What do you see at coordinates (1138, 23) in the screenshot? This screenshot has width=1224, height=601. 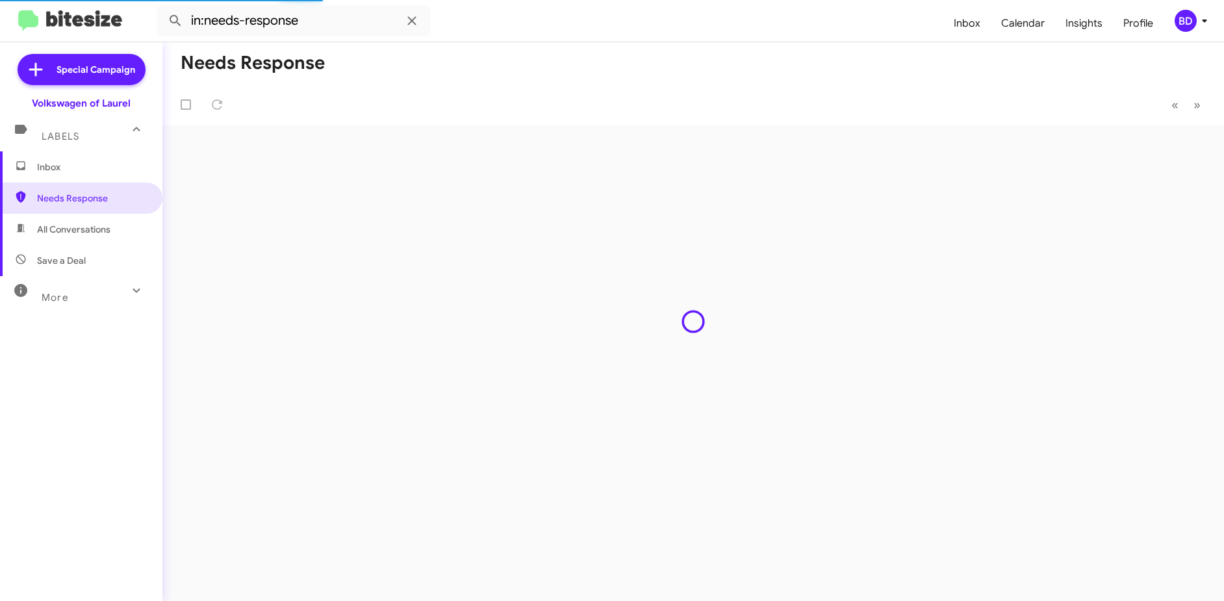 I see `span: Profile` at bounding box center [1138, 23].